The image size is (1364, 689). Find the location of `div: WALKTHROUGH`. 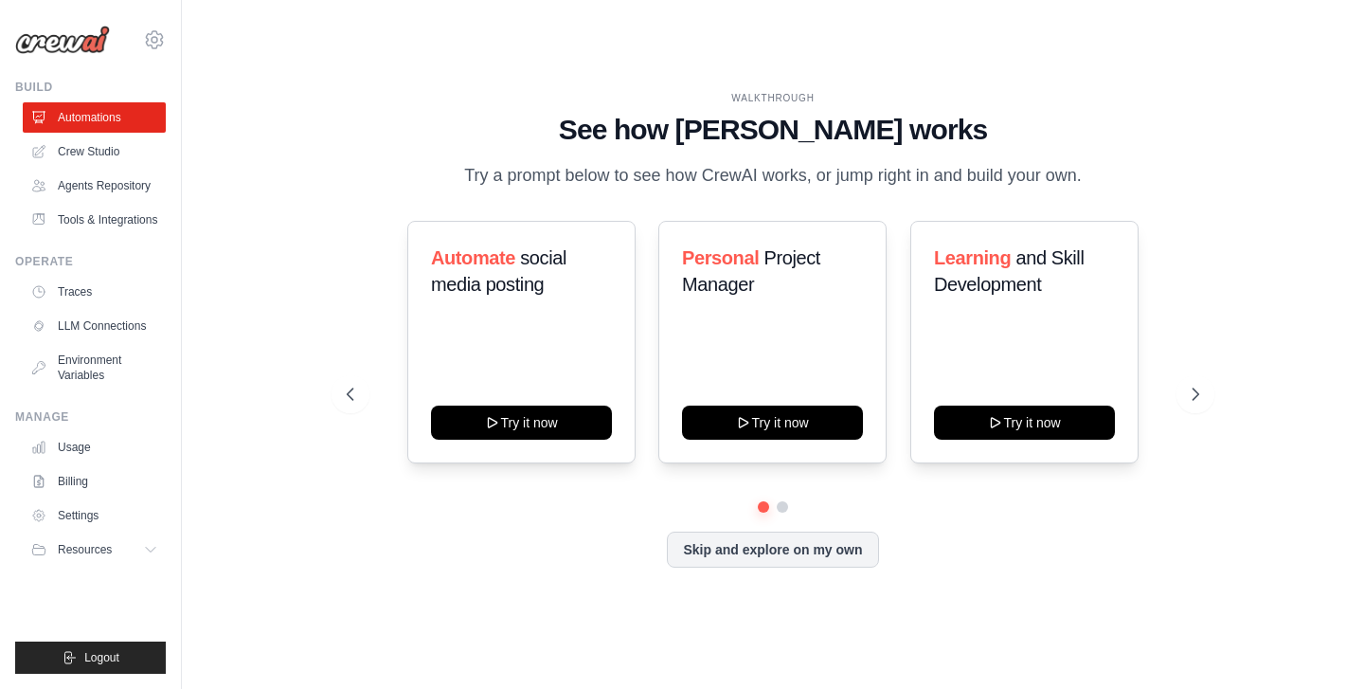

div: WALKTHROUGH is located at coordinates (772, 98).